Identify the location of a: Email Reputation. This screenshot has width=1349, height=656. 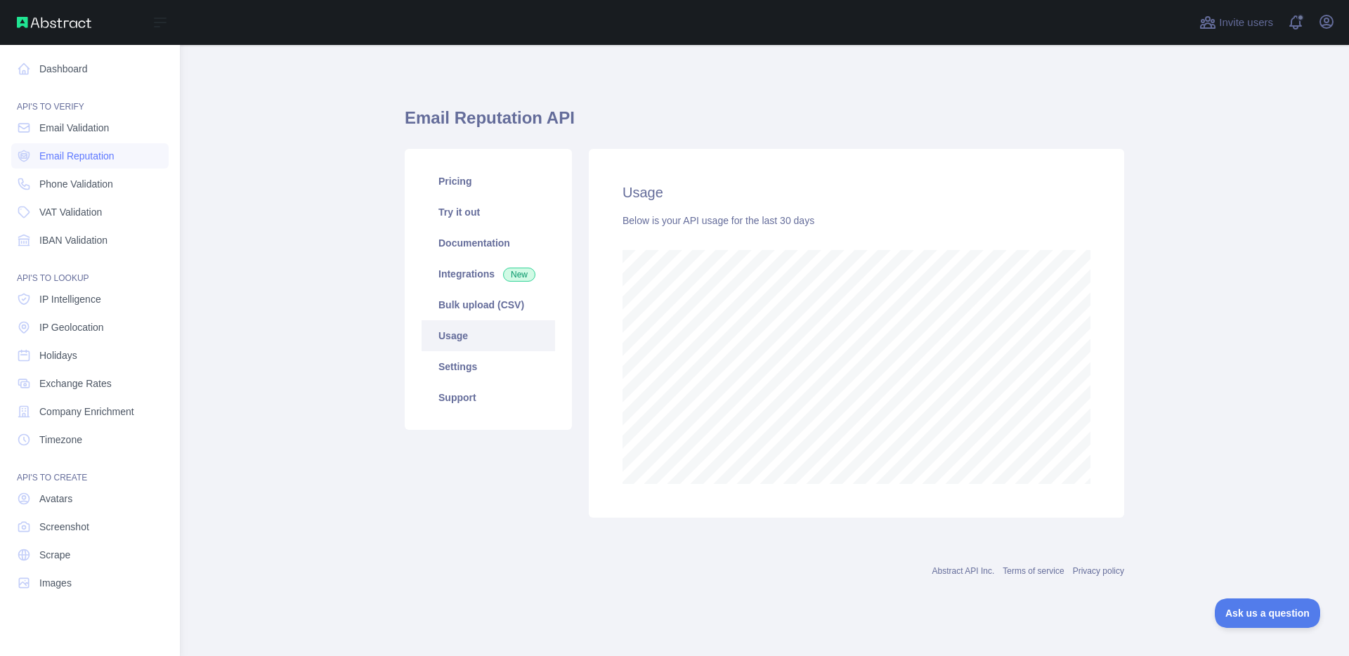
(90, 156).